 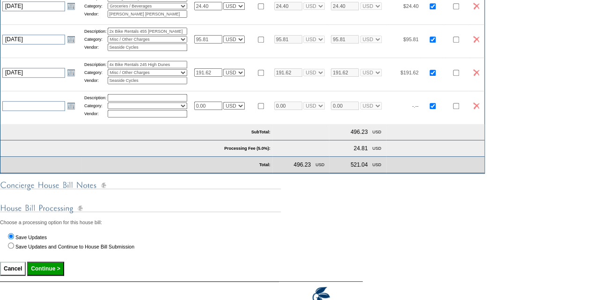 I want to click on span: $191.62, so click(x=410, y=73).